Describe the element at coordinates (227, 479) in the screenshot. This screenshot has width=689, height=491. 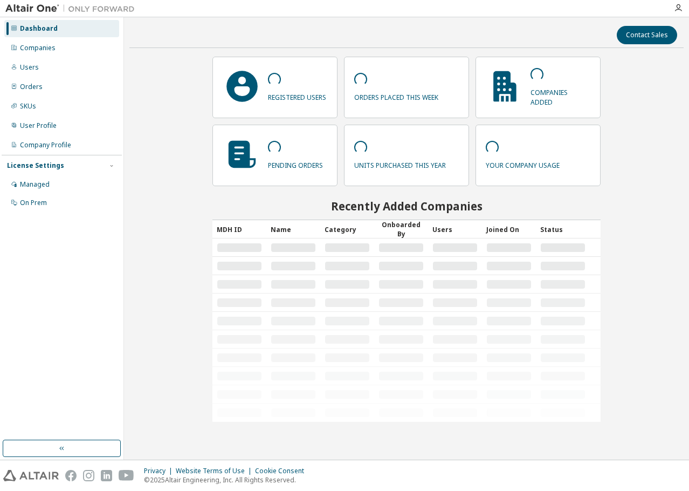
I see `p: © 2025 Altair Engineering, Inc. All Rights Reserved.` at that location.